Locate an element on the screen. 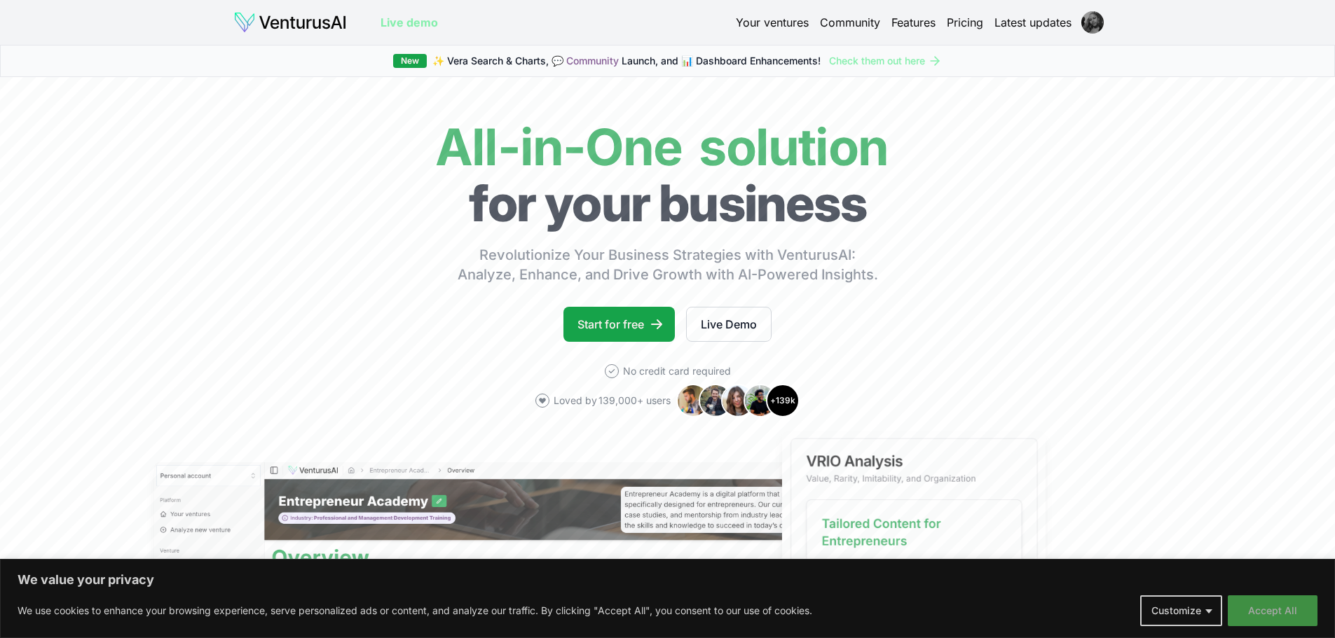 The height and width of the screenshot is (638, 1335). a: Pricing is located at coordinates (965, 22).